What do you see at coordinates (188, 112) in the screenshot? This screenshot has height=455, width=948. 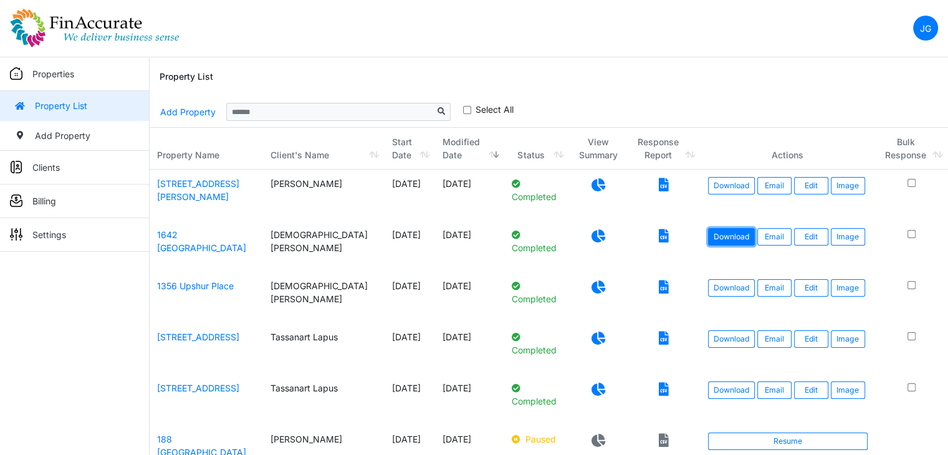 I see `a: Add Property` at bounding box center [188, 112].